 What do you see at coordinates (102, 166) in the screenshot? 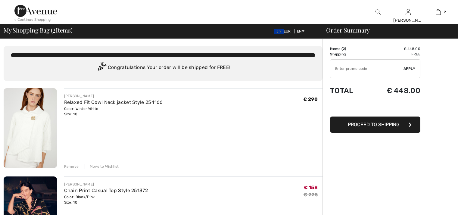
I see `div: Move to Wishlist` at bounding box center [102, 166].